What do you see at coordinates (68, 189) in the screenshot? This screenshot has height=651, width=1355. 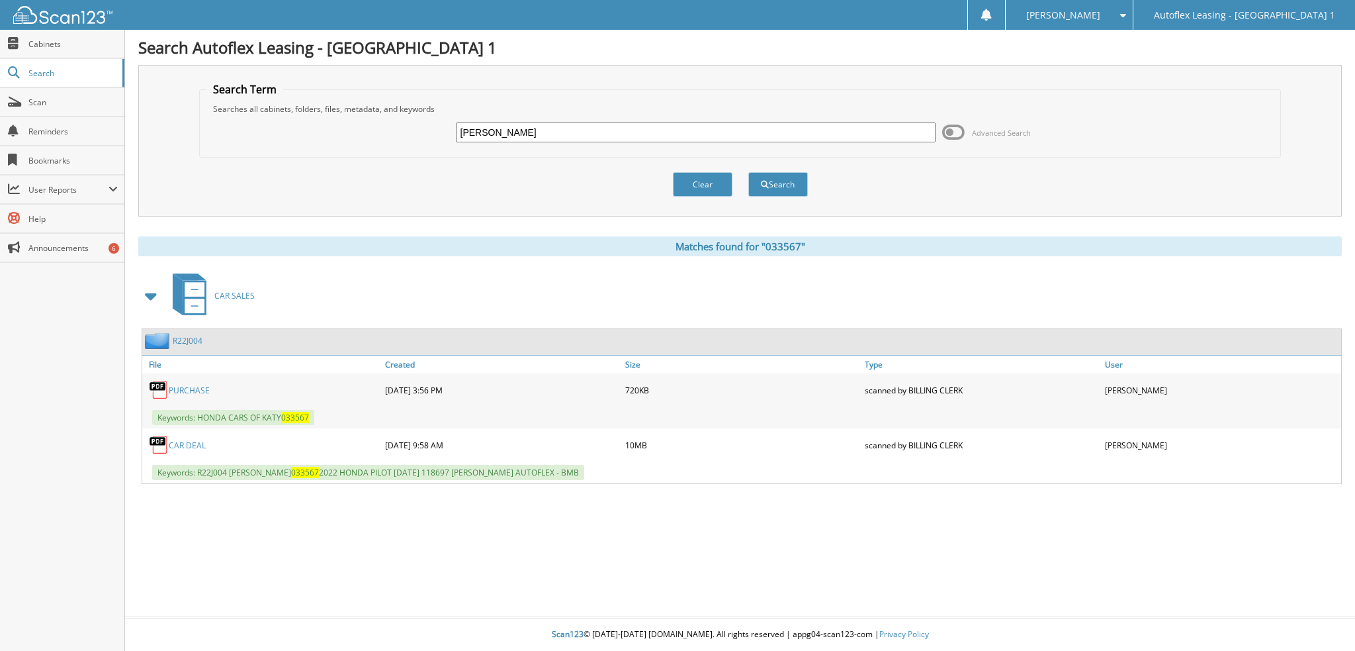 I see `span: User Reports` at bounding box center [68, 189].